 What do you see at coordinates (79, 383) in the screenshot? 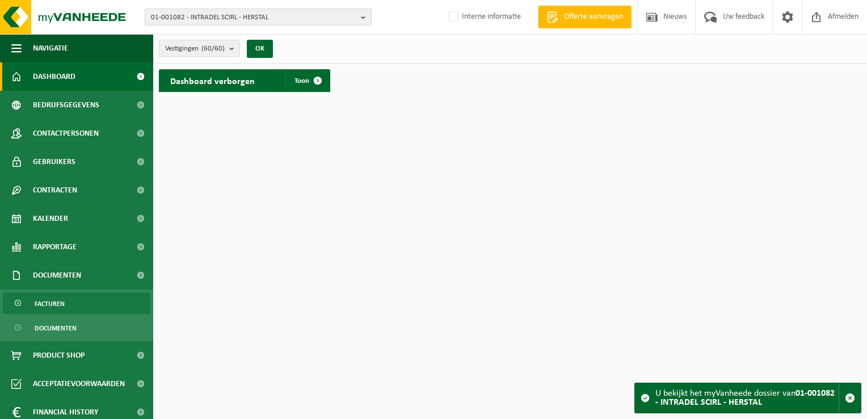
I see `span: Acceptatievoorwaarden` at bounding box center [79, 383].